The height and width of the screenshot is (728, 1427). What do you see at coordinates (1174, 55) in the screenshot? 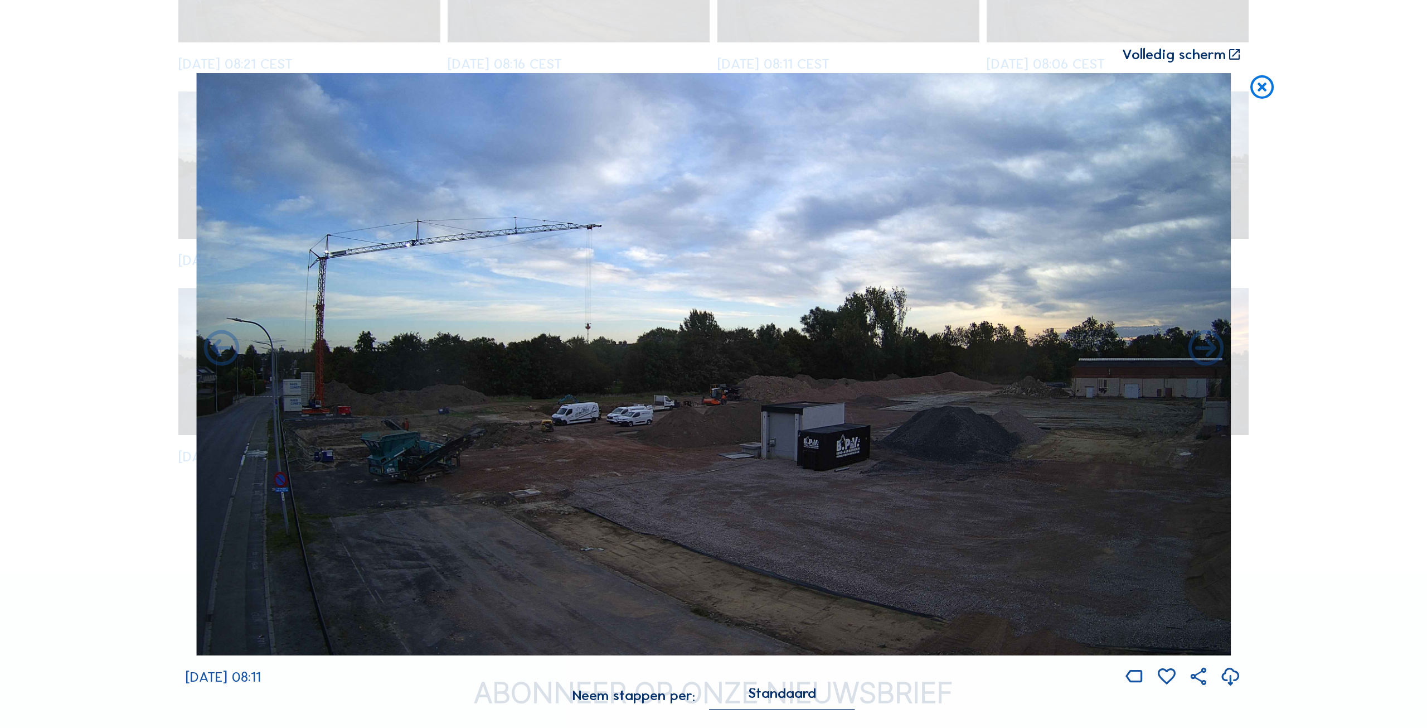
I see `div: Volledig scherm` at bounding box center [1174, 55].